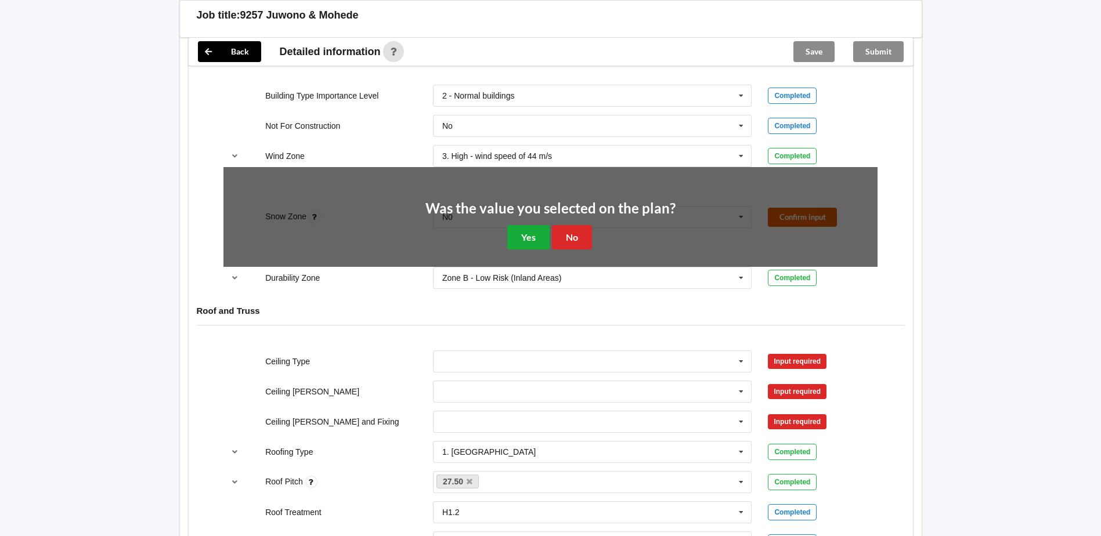  What do you see at coordinates (501, 278) in the screenshot?
I see `div: Zone B - Low Risk (Inland Areas)` at bounding box center [501, 278].